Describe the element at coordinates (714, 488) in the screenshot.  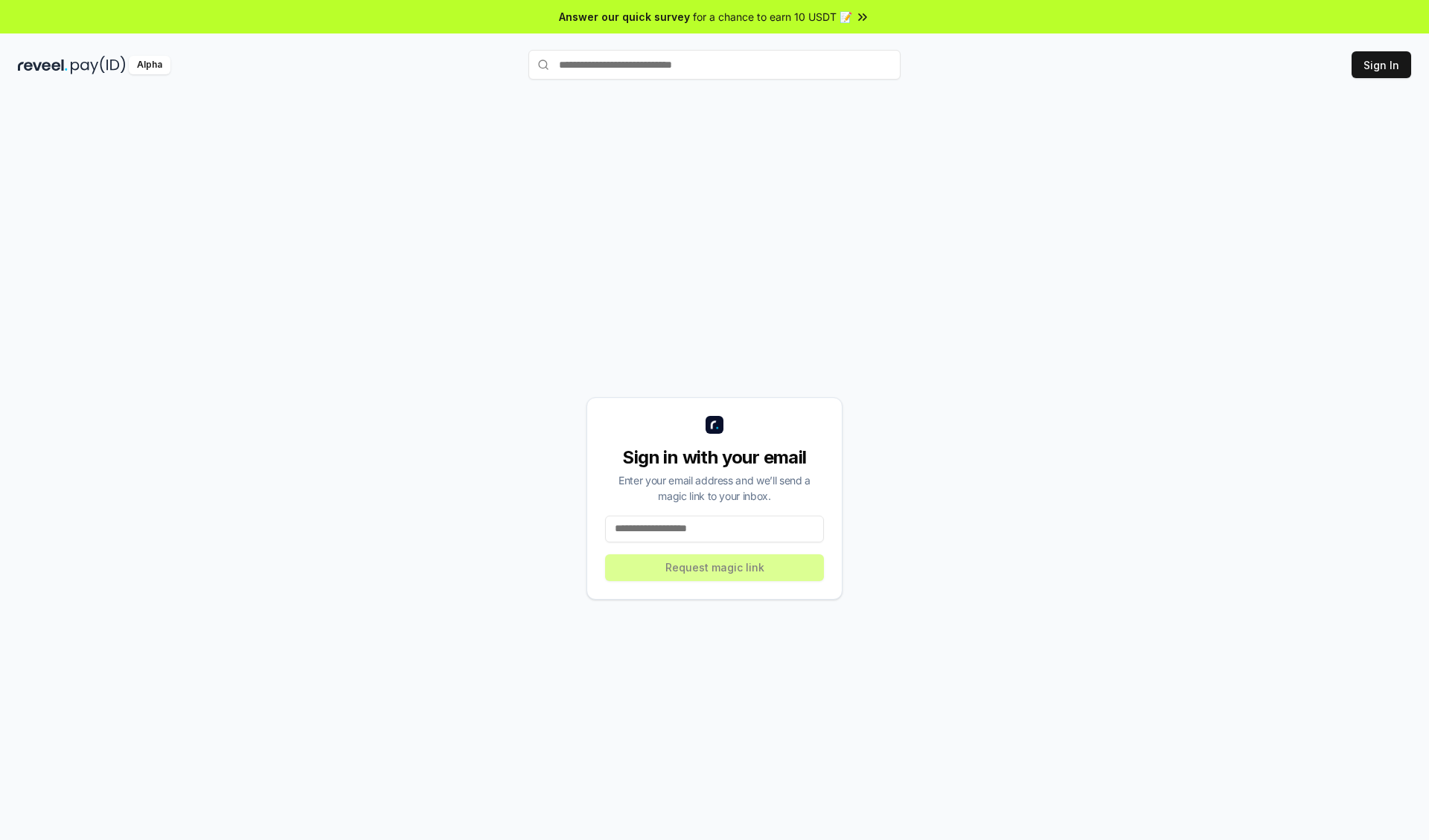
I see `div: Enter your email address and we’ll send a magic link to your inbox.` at that location.